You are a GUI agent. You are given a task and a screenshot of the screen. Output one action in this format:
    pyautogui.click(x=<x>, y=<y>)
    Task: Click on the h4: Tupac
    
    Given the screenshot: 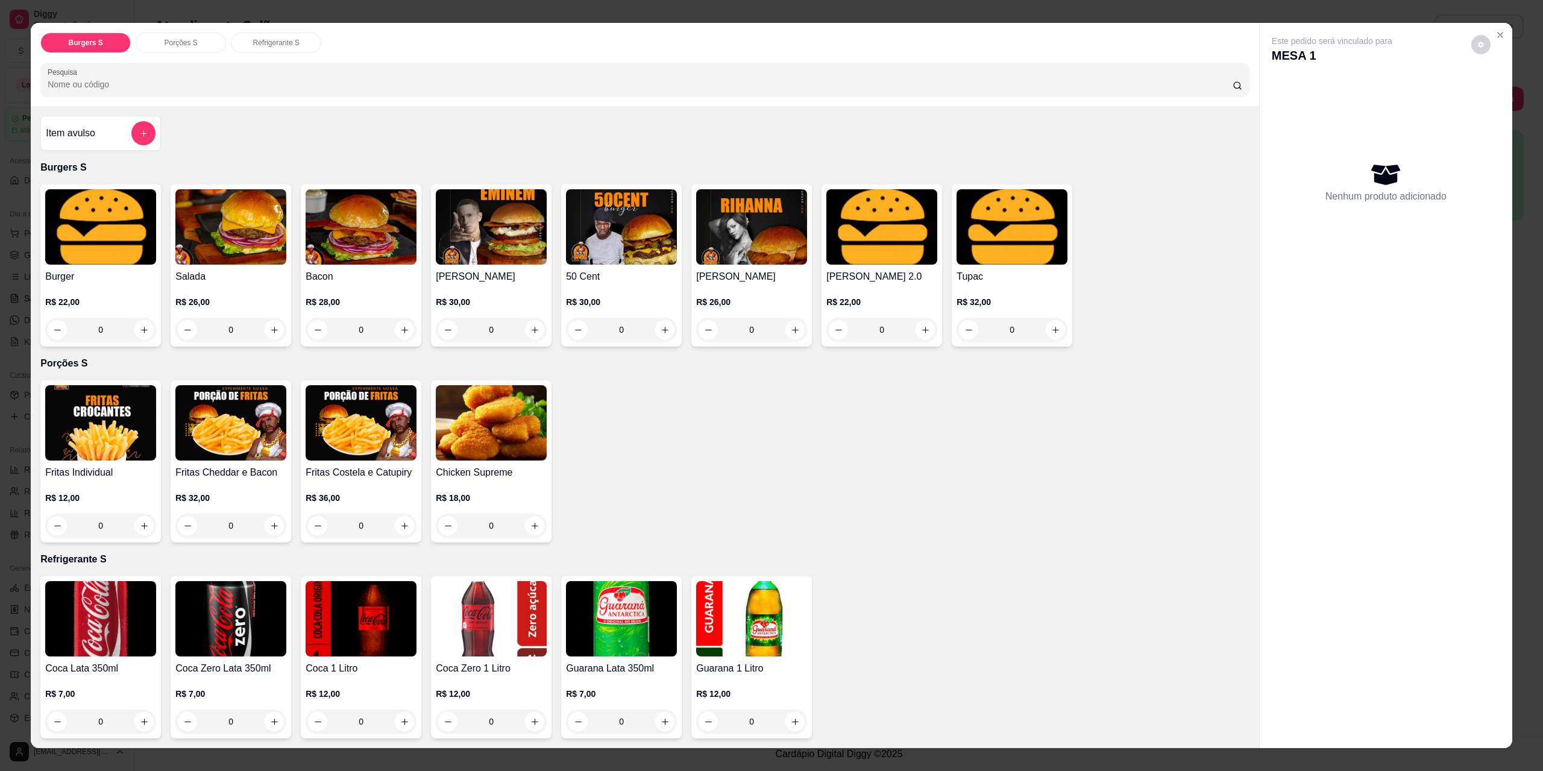 What is the action you would take?
    pyautogui.click(x=1012, y=277)
    